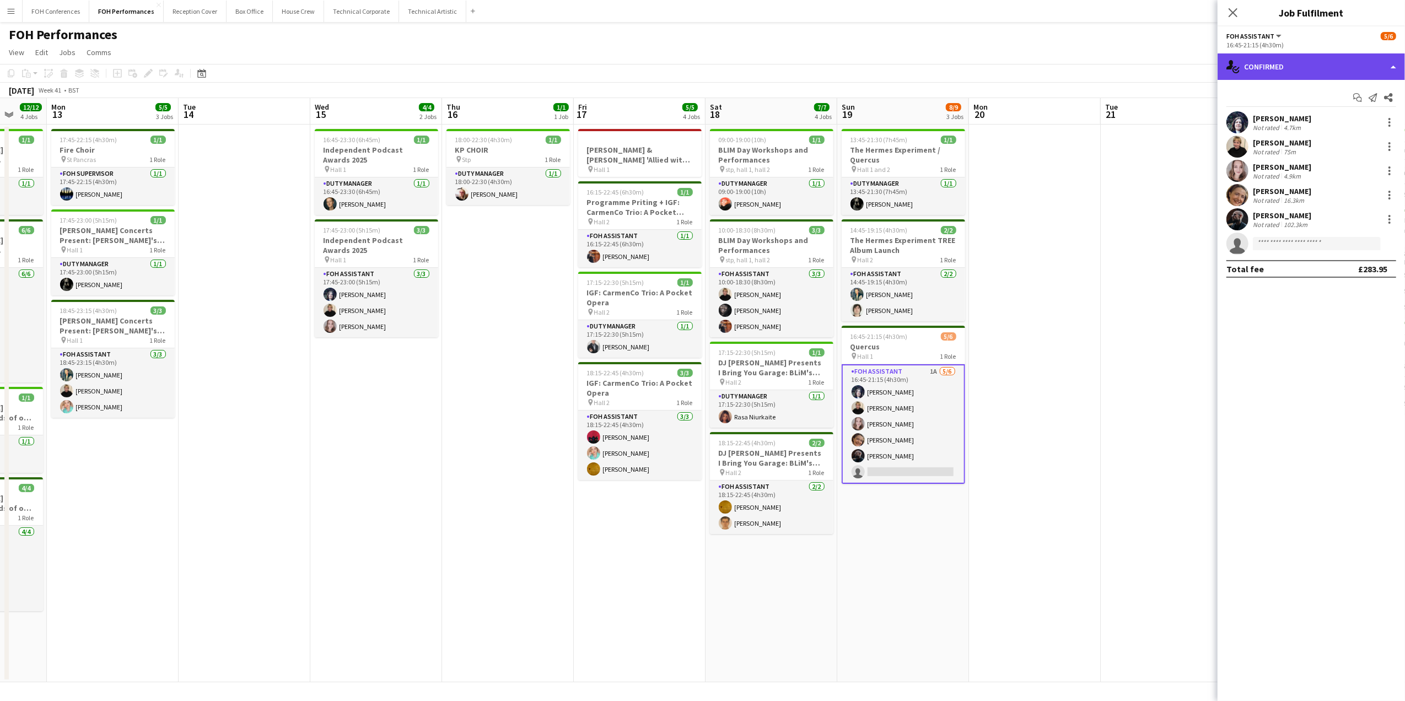  Describe the element at coordinates (640, 388) in the screenshot. I see `h3: IGF: CarmenCo Trio: A Pocket Opera` at that location.